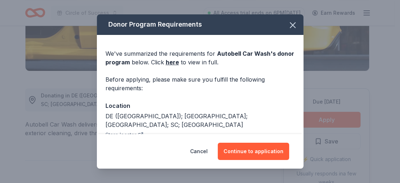 This screenshot has width=400, height=183. Describe the element at coordinates (200, 84) in the screenshot. I see `div: Before applying, please make sure you fulfill the following requirements:` at that location.